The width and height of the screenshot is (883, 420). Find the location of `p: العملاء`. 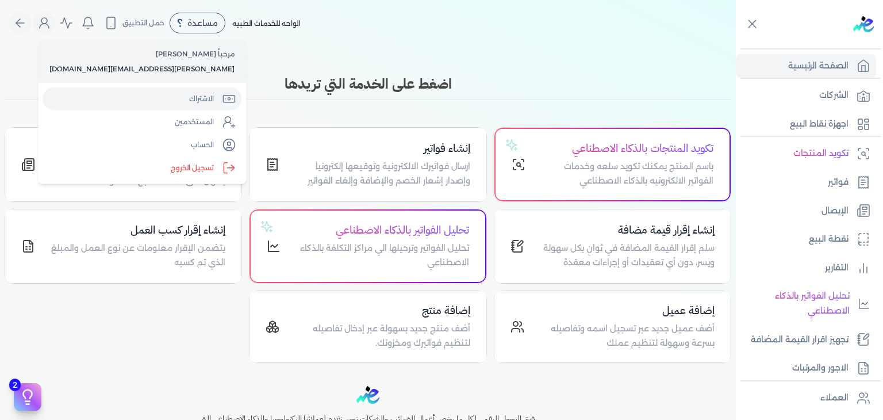

p: العملاء is located at coordinates (835, 398).